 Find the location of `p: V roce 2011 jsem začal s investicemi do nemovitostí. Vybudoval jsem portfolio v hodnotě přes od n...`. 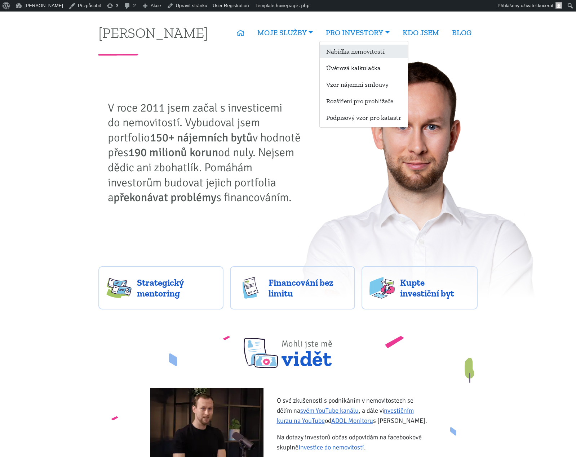

p: V roce 2011 jsem začal s investicemi do nemovitostí. Vybudoval jsem portfolio v hodnotě přes od n... is located at coordinates (207, 153).